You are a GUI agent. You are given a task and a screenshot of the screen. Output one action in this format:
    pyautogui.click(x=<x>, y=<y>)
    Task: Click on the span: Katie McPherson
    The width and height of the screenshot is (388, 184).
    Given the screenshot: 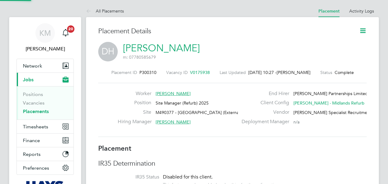 What is the action you would take?
    pyautogui.click(x=45, y=49)
    